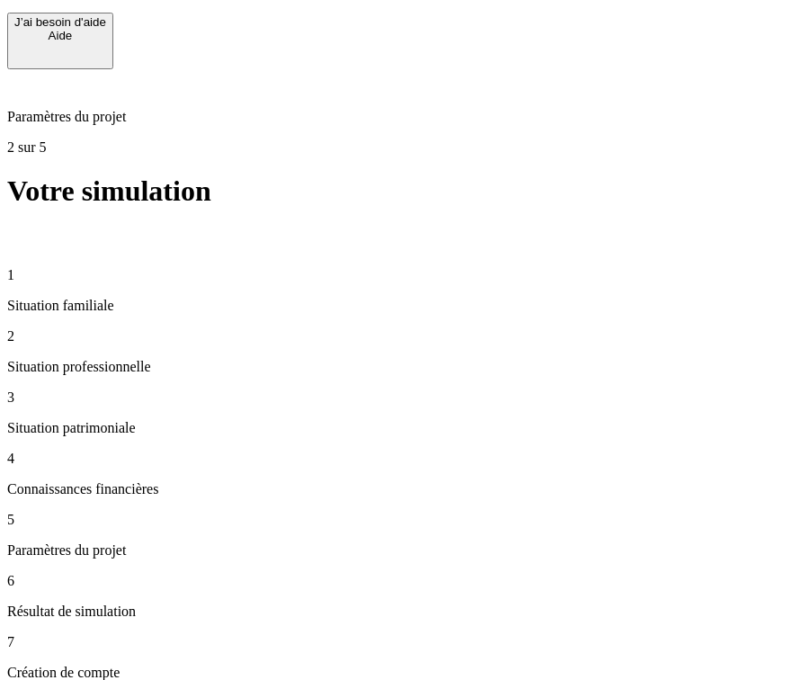 The image size is (812, 680). I want to click on p: Situation professionnelle, so click(405, 367).